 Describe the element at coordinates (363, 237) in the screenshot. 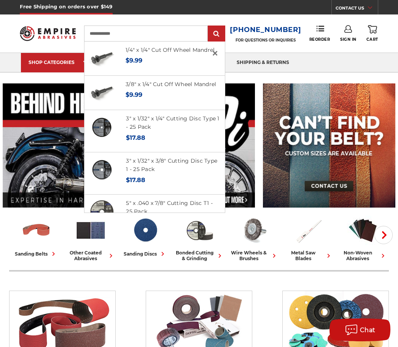

I see `a: non-woven abrasives` at that location.